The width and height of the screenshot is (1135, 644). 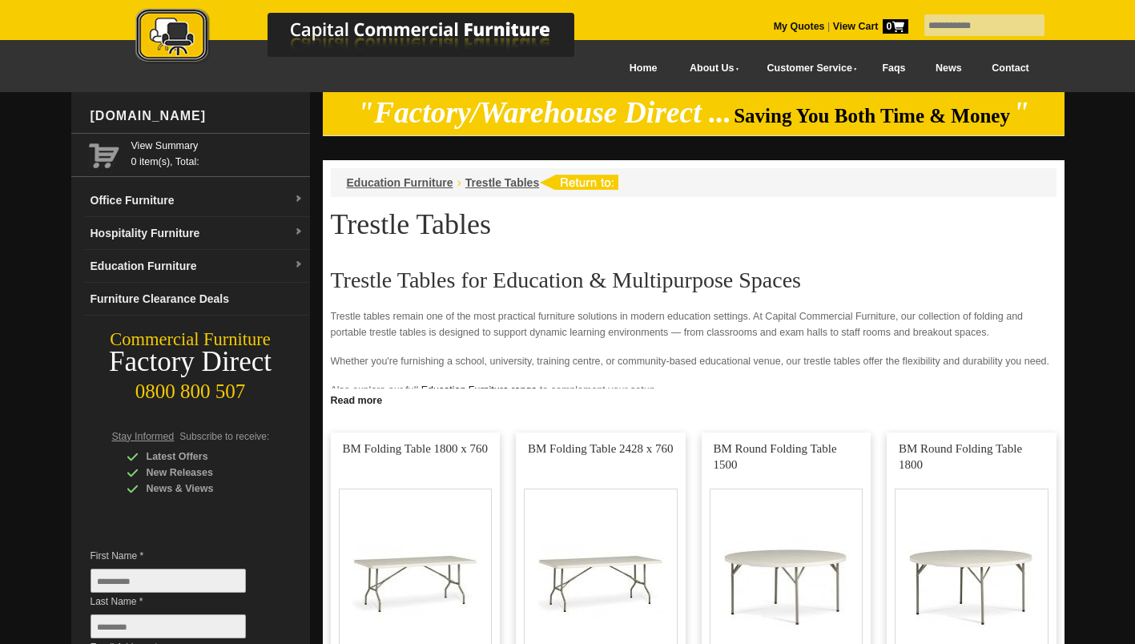 I want to click on big: Whether you're furnishing a school, university, training centre, or community-based educational v..., so click(x=690, y=361).